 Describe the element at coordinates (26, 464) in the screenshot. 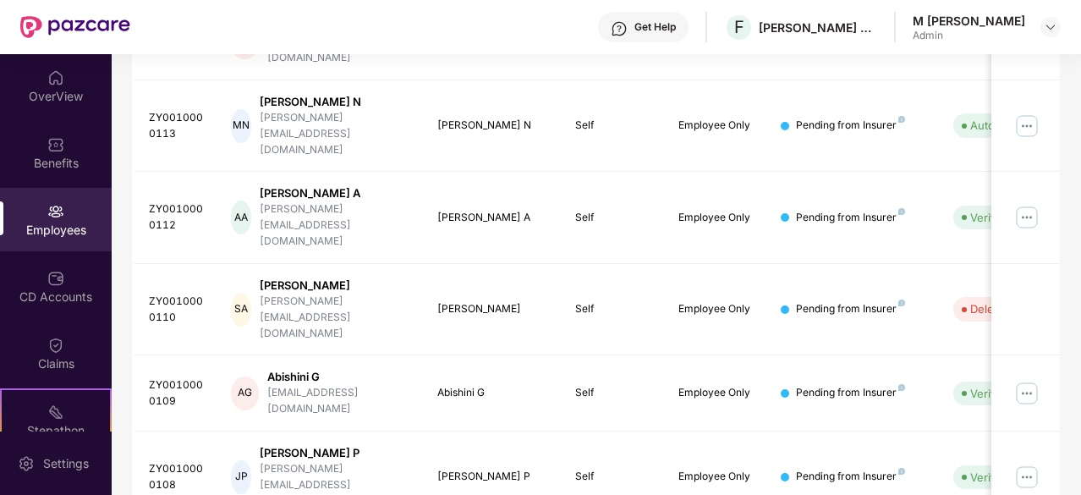

I see `img: svg+xml;base64,PHN2ZyBpZD0iU2V0dGluZy0yMHgyMCIgeG1sbnM9Imh0dHA6Ly93d3cudzMub3JnLzIwMDAvc3ZnIiB3aW...` at that location.